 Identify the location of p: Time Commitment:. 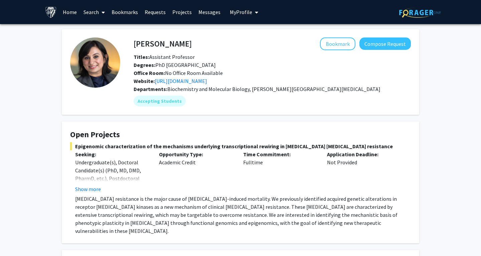
(280, 154).